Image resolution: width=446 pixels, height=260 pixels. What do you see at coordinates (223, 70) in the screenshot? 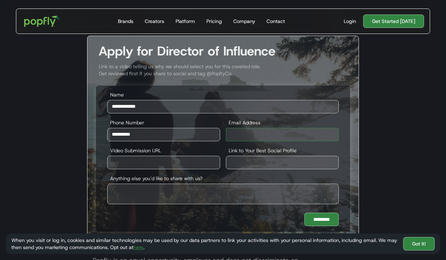
I see `div: Link to a video telling us why we should select you for this coveted role. Get reviewed first if ...` at bounding box center [223, 70].